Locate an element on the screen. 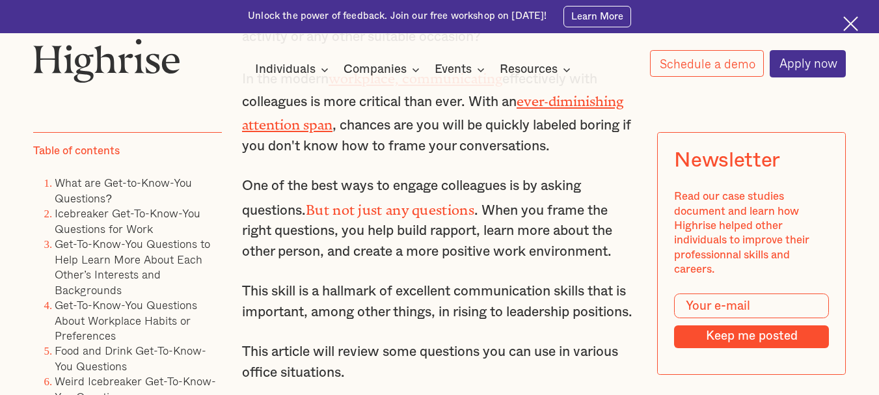  input: Keep me posted is located at coordinates (752, 337).